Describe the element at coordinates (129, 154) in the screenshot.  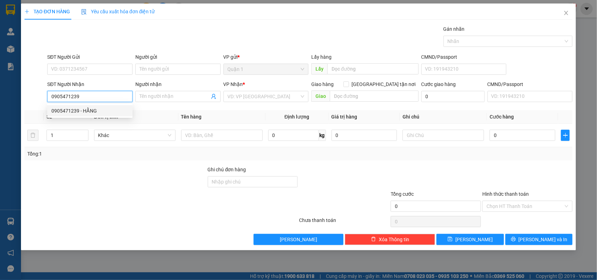
I see `div: Tổng: 1` at that location.